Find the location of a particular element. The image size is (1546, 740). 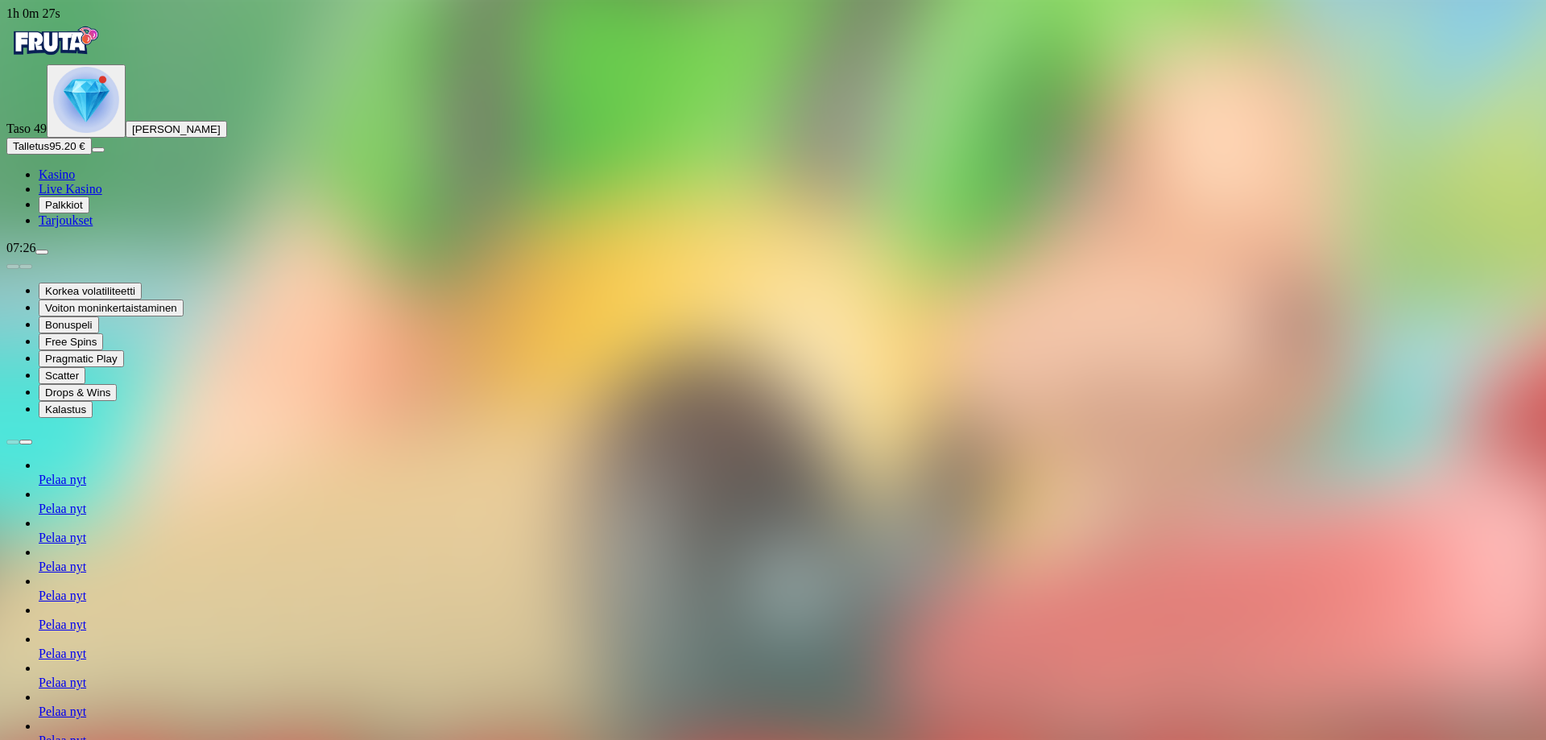

span: Pragmatic Play is located at coordinates (81, 358).